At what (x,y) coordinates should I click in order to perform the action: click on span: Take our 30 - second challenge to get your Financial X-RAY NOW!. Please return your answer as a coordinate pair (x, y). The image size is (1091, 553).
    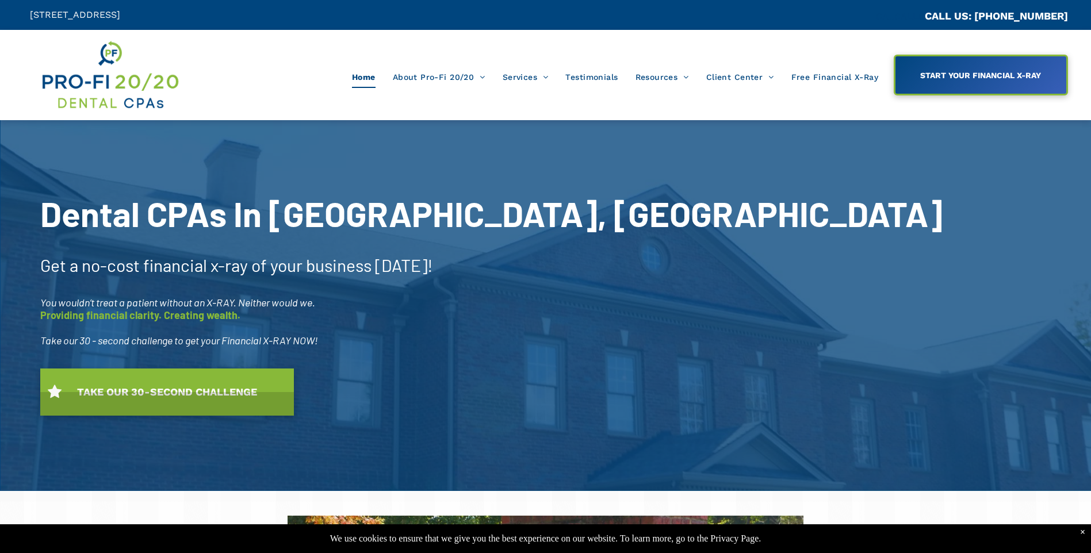
    Looking at the image, I should click on (179, 340).